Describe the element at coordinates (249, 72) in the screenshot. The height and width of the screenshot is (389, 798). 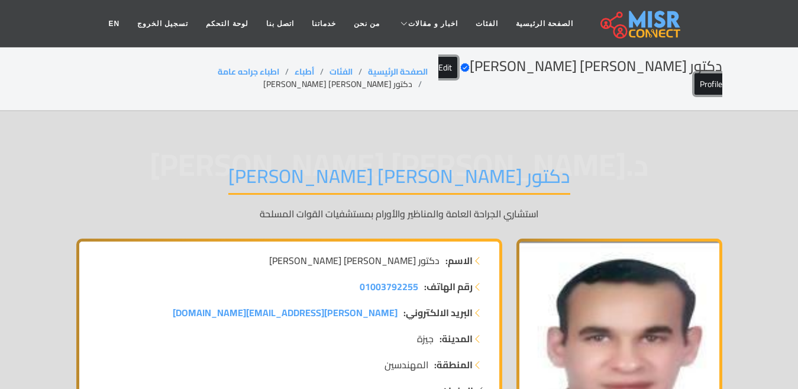
I see `a: اطباء جراحه عامة` at that location.